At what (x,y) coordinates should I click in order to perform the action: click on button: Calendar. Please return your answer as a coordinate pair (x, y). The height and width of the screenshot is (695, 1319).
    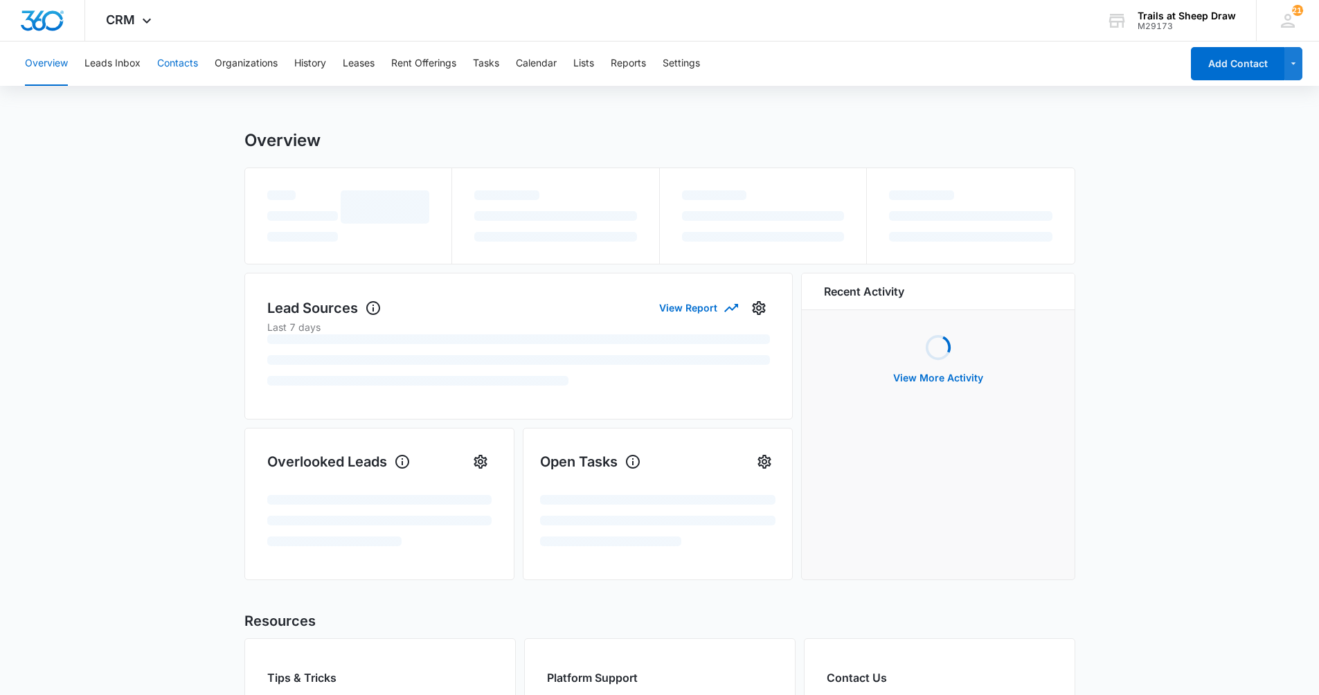
    Looking at the image, I should click on (536, 64).